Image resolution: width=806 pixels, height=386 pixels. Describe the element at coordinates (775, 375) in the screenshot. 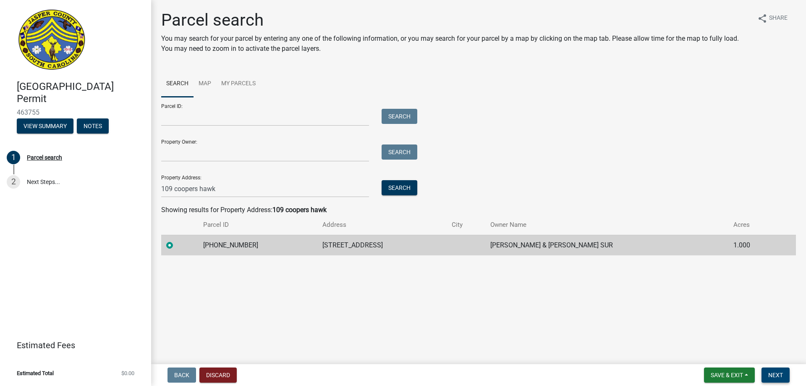

I see `span: Next` at that location.